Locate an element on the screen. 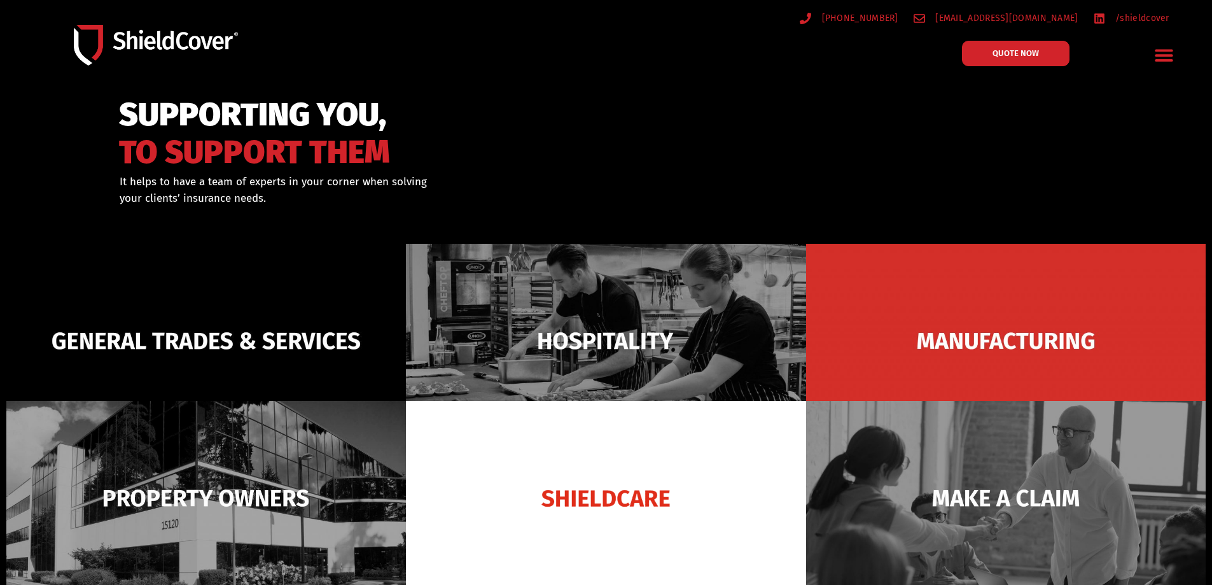 Image resolution: width=1212 pixels, height=585 pixels. span: QUOTE NOW is located at coordinates (1016, 53).